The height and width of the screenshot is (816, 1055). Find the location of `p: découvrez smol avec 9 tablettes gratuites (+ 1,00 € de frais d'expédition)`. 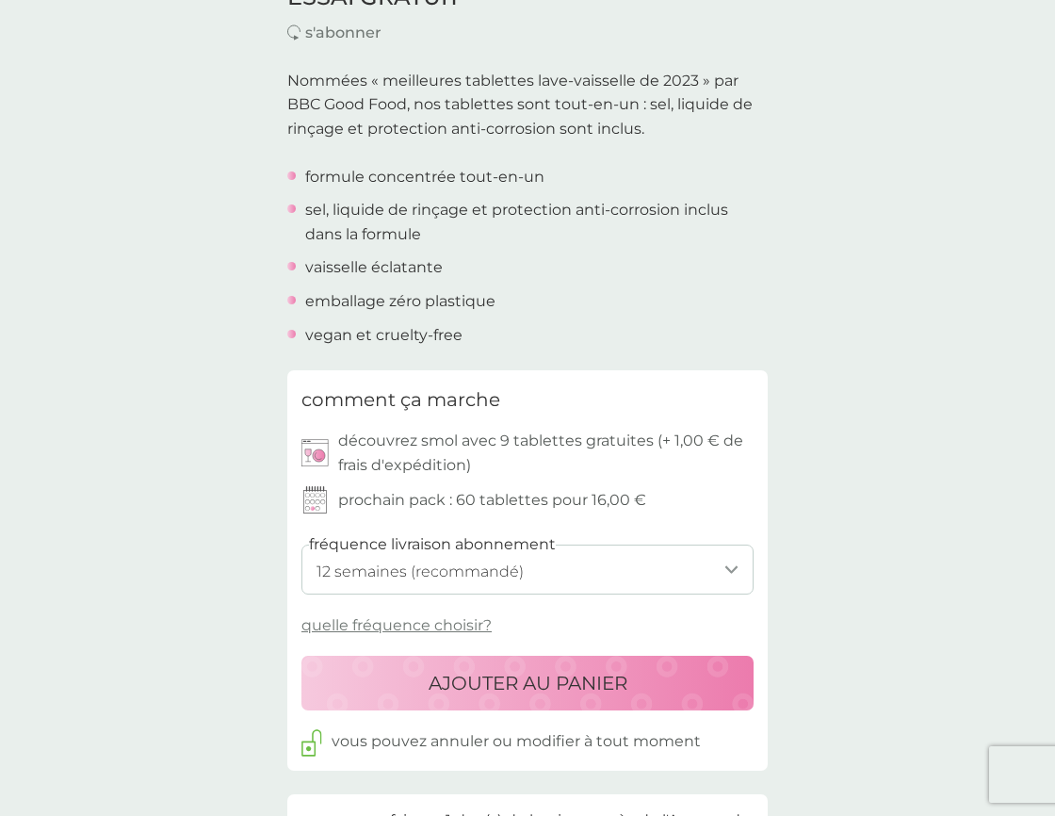

p: découvrez smol avec 9 tablettes gratuites (+ 1,00 € de frais d'expédition) is located at coordinates (545, 452).